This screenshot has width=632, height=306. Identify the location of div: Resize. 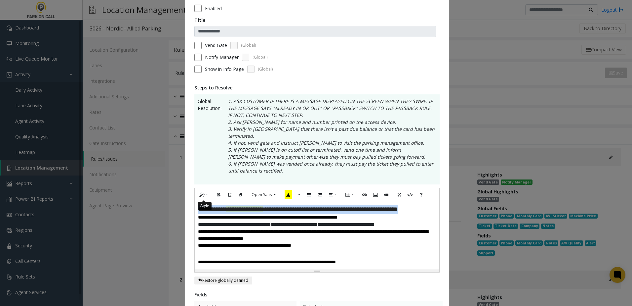
(317, 270).